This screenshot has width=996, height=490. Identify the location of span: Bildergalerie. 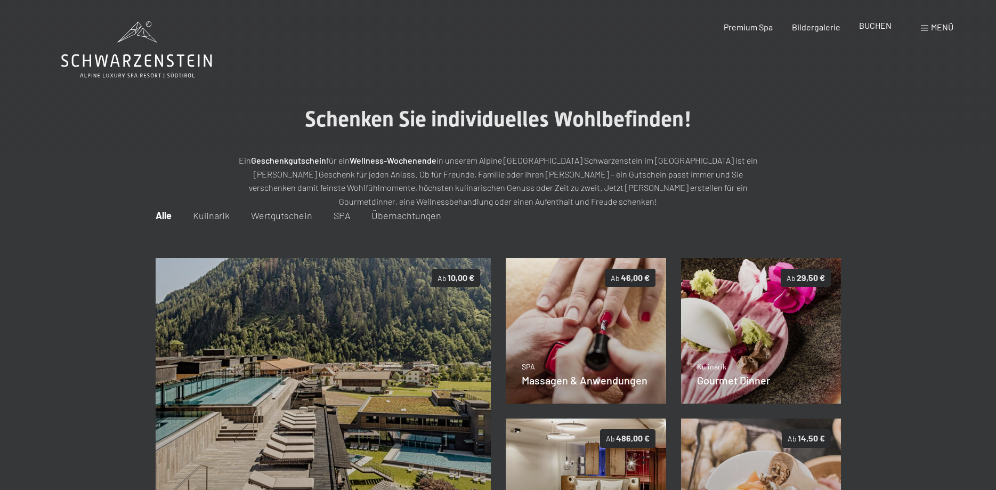
(816, 27).